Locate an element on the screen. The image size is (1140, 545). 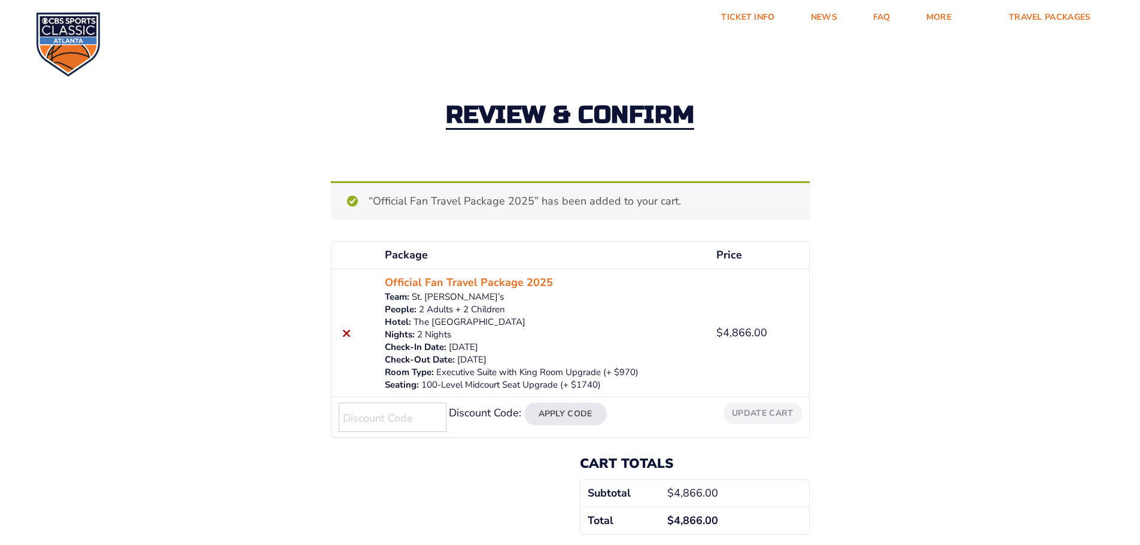
th: Total is located at coordinates (620, 521).